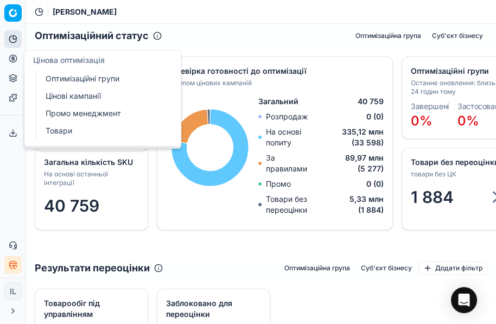  I want to click on a: Промо менеджмент, so click(104, 113).